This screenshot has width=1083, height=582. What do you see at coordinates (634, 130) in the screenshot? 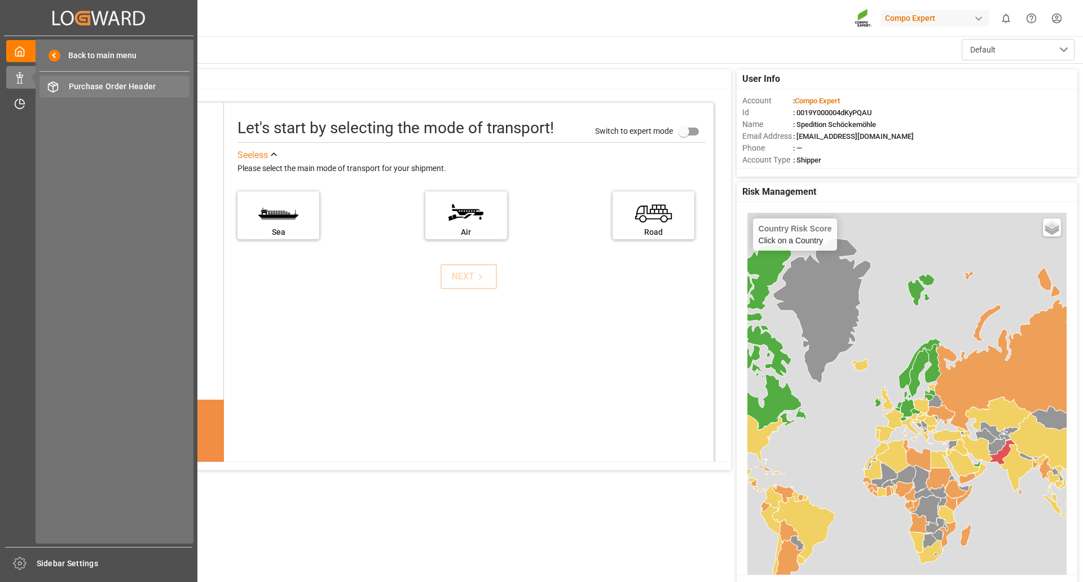
I see `span: Switch to expert mode` at bounding box center [634, 130].